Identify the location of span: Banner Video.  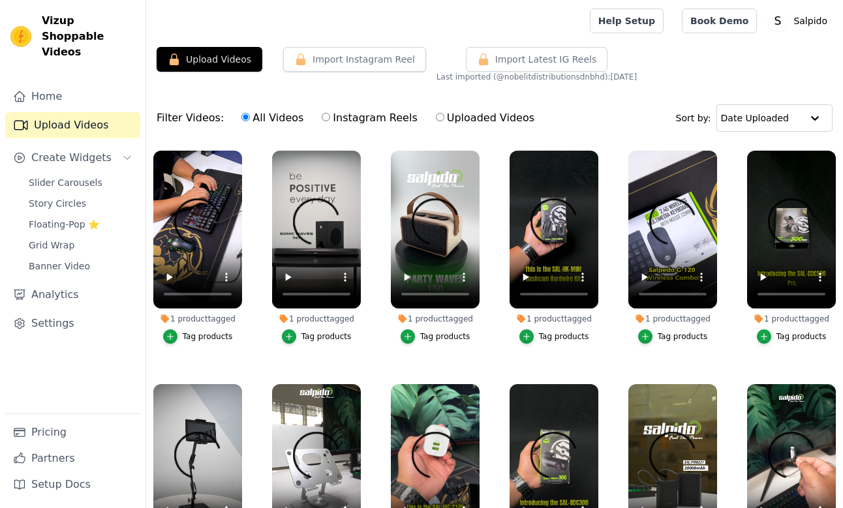
(59, 266).